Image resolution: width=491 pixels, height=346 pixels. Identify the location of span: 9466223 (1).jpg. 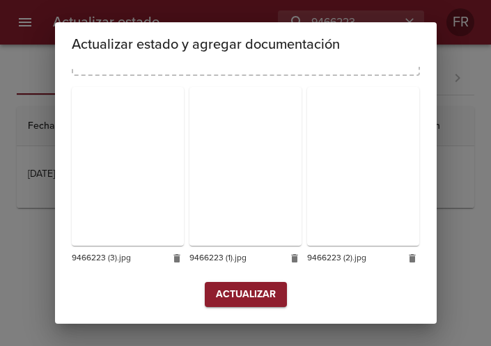
(234, 258).